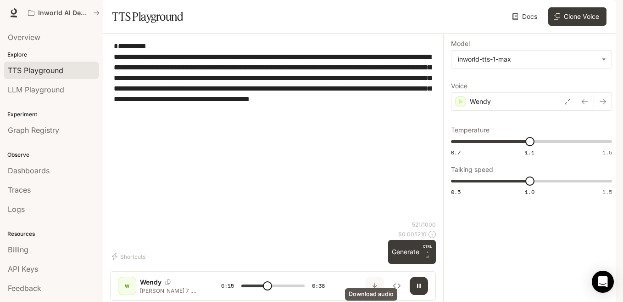  What do you see at coordinates (371, 294) in the screenshot?
I see `div: Download audio` at bounding box center [371, 294].